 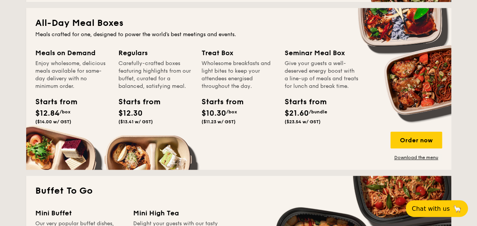 What do you see at coordinates (155, 75) in the screenshot?
I see `div: Carefully-crafted boxes featuring highlights from our buffet, curated for a balanced, satisfying ...` at bounding box center [155, 75].